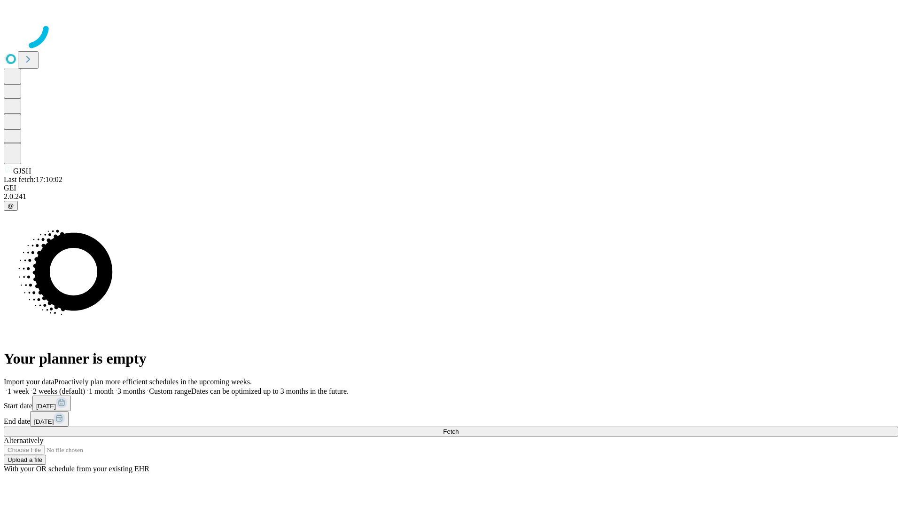  What do you see at coordinates (22, 171) in the screenshot?
I see `span: GJSH` at bounding box center [22, 171].